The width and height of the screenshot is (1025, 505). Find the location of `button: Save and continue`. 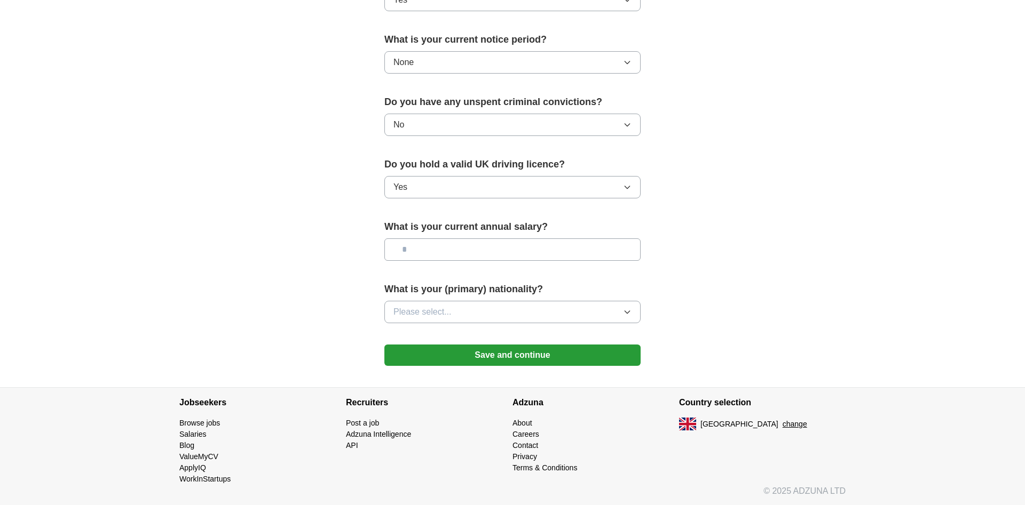

button: Save and continue is located at coordinates (512, 355).